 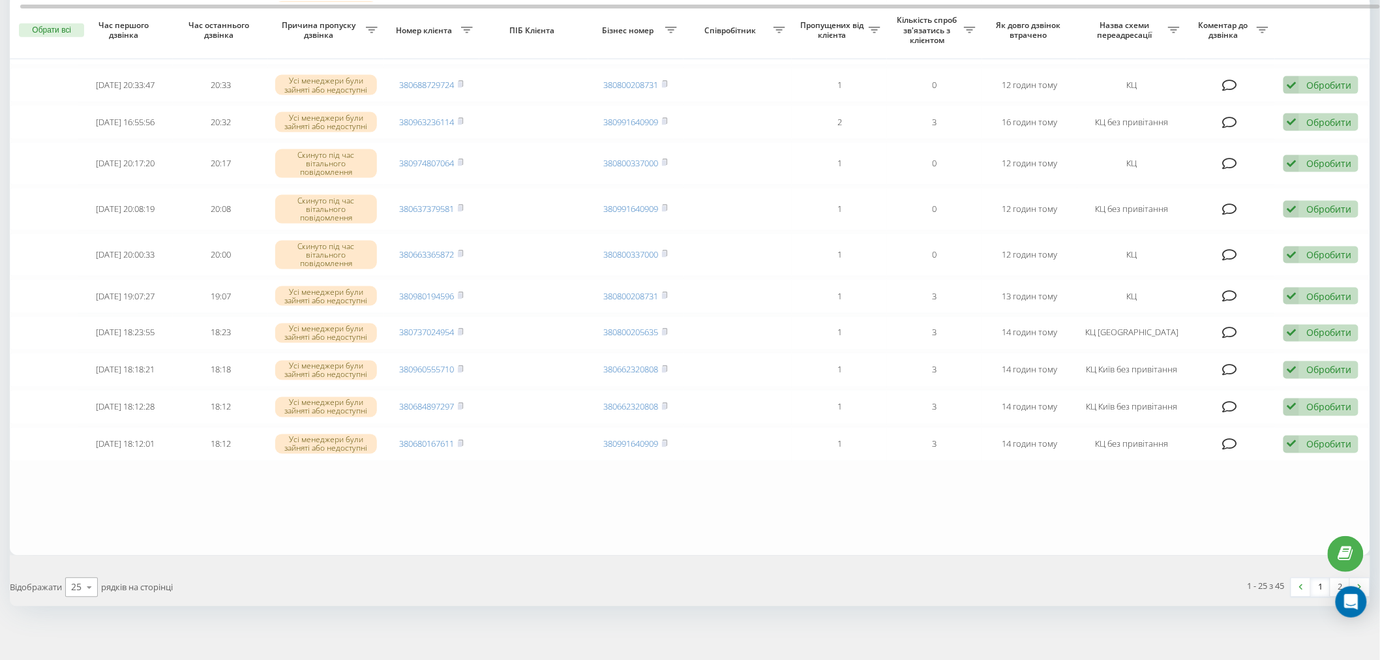 I want to click on td: 20:17, so click(x=220, y=164).